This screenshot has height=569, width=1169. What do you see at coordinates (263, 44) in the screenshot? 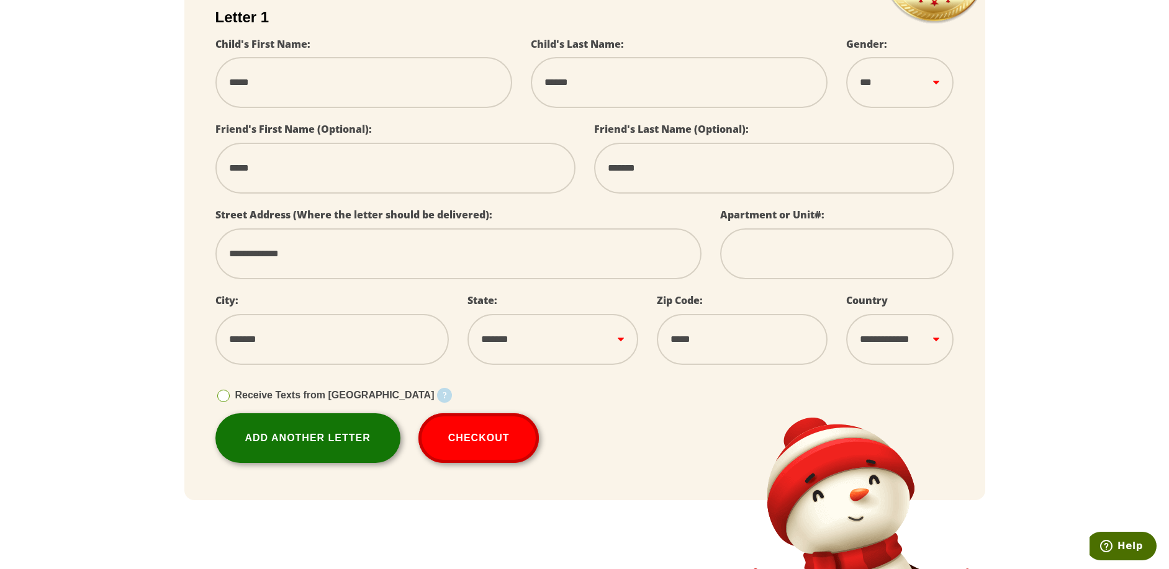
I see `label: Child's First Name:` at bounding box center [263, 44].